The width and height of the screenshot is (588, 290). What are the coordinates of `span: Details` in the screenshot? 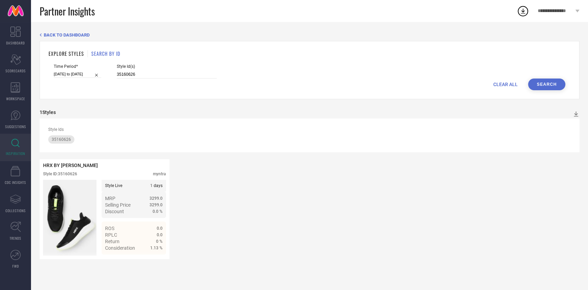 It's located at (155, 262).